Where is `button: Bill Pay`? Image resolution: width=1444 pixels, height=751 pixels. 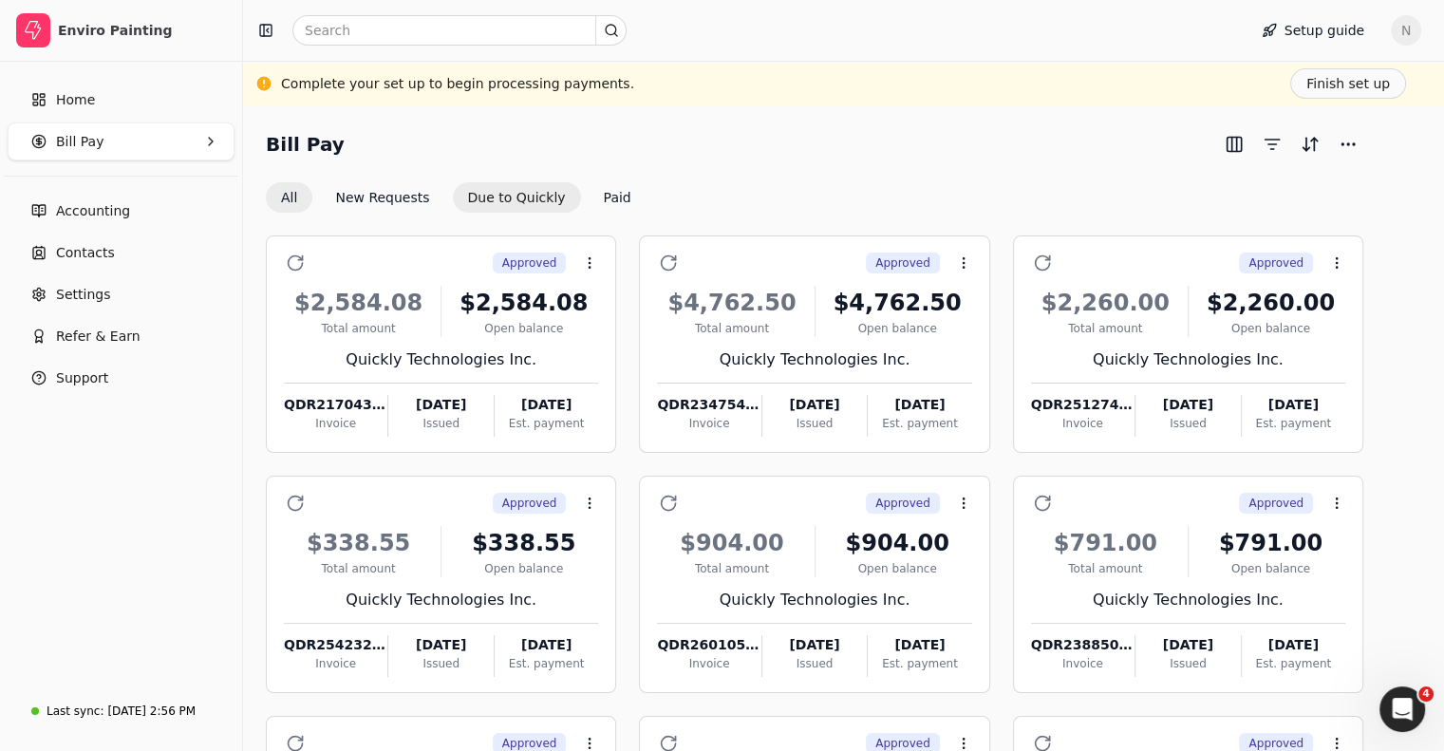
button: Bill Pay is located at coordinates (121, 141).